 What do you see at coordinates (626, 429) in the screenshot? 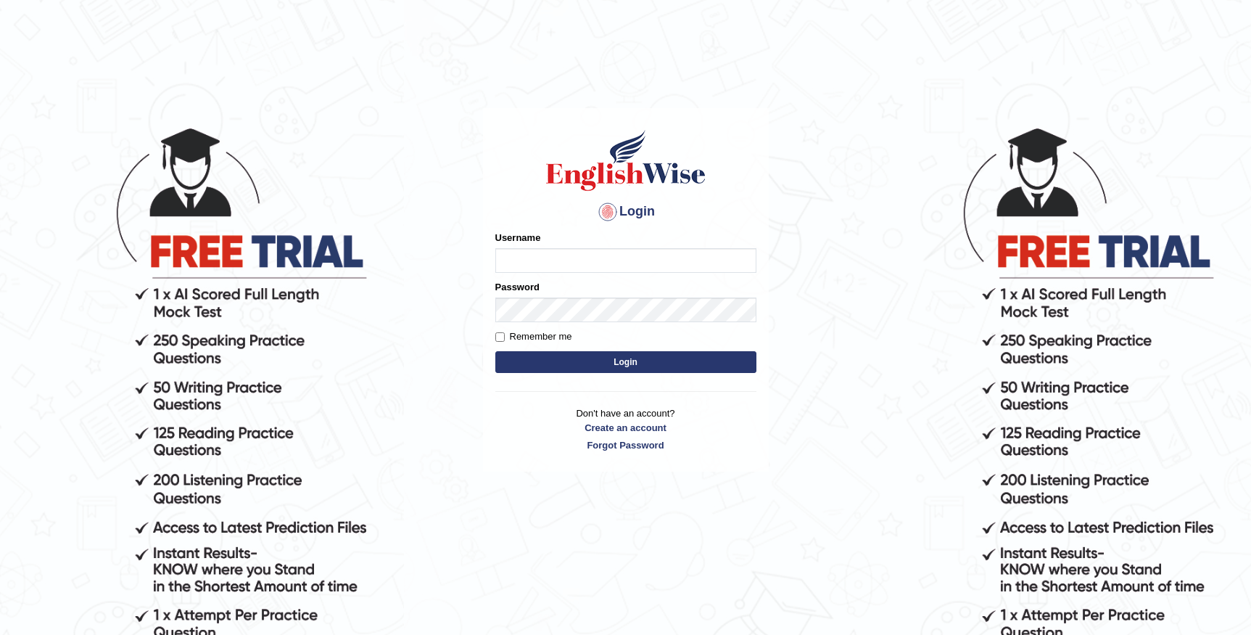
I see `p: Don't have an account?` at bounding box center [626, 429].